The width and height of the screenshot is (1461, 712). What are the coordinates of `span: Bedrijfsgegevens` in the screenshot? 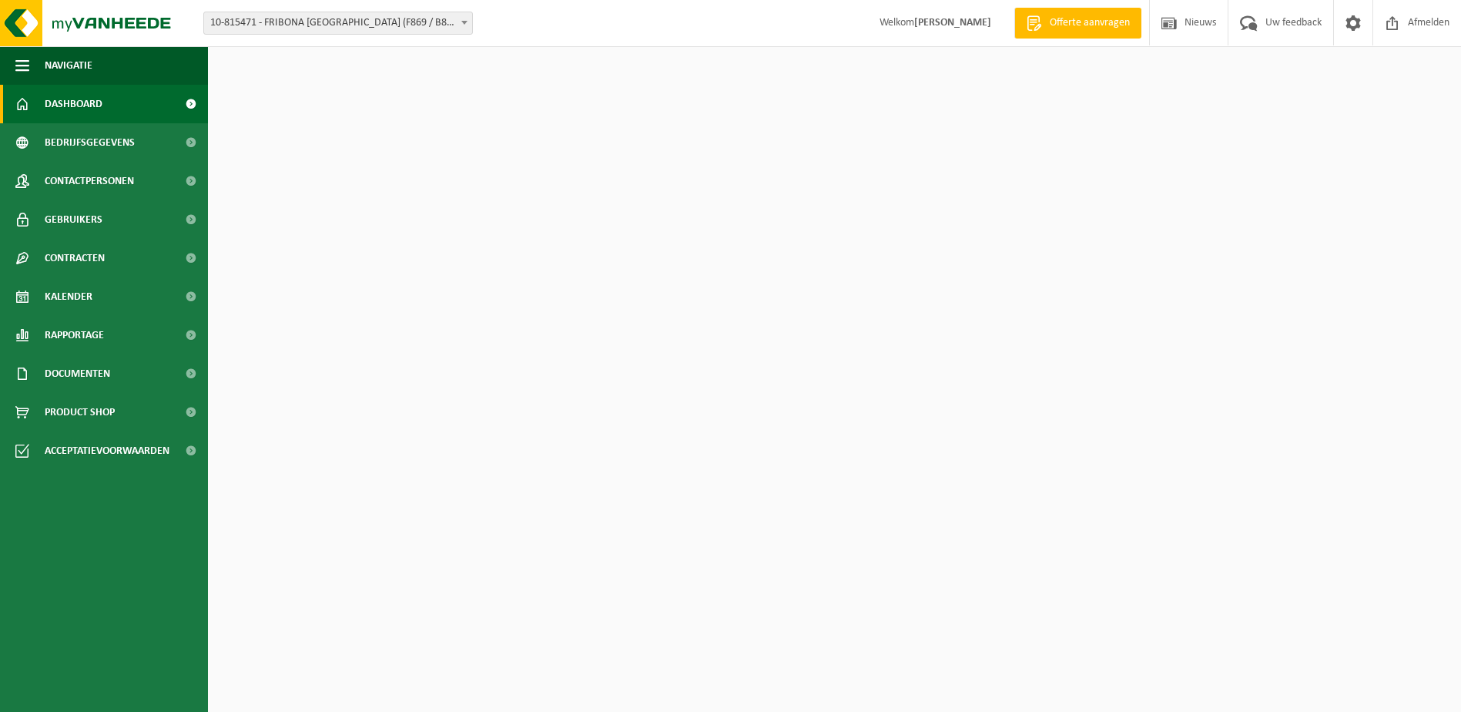 It's located at (89, 142).